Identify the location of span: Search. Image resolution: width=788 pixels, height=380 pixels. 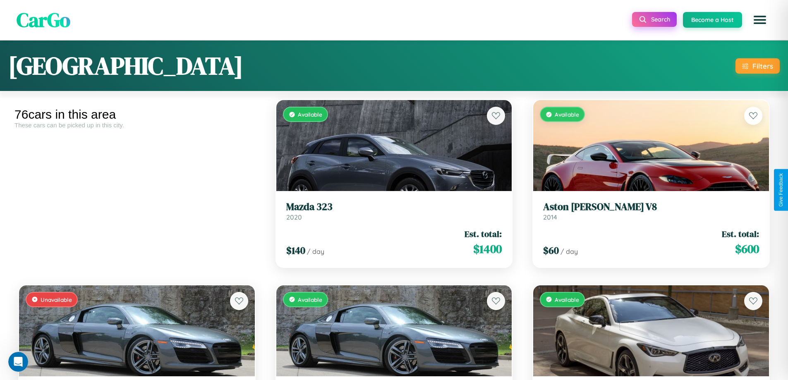
(661, 19).